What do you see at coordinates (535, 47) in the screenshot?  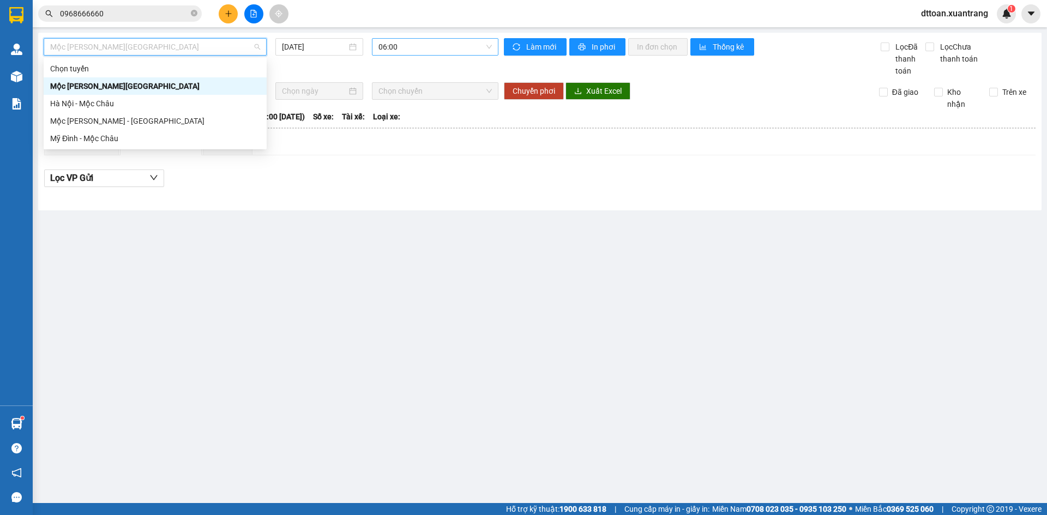 I see `button: syncLàm mới` at bounding box center [535, 47].